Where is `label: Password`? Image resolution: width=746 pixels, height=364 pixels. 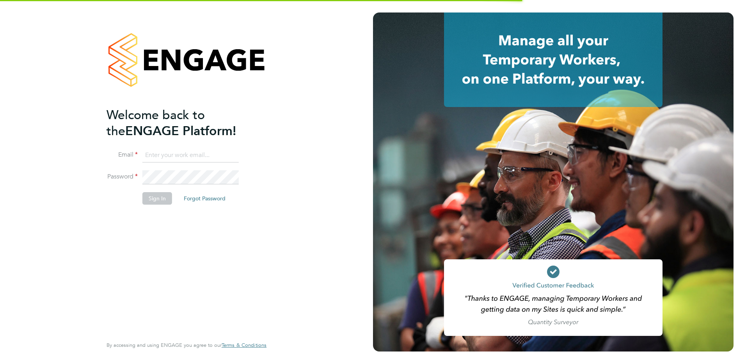 label: Password is located at coordinates (122, 176).